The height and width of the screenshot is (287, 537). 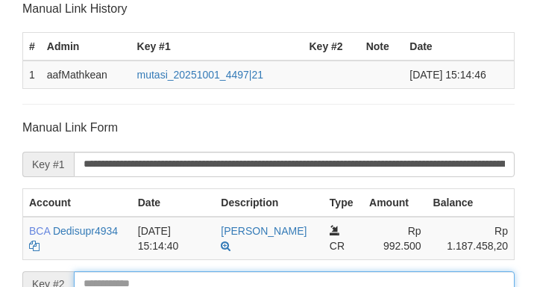 What do you see at coordinates (269, 128) in the screenshot?
I see `p: Manual Link Form` at bounding box center [269, 128].